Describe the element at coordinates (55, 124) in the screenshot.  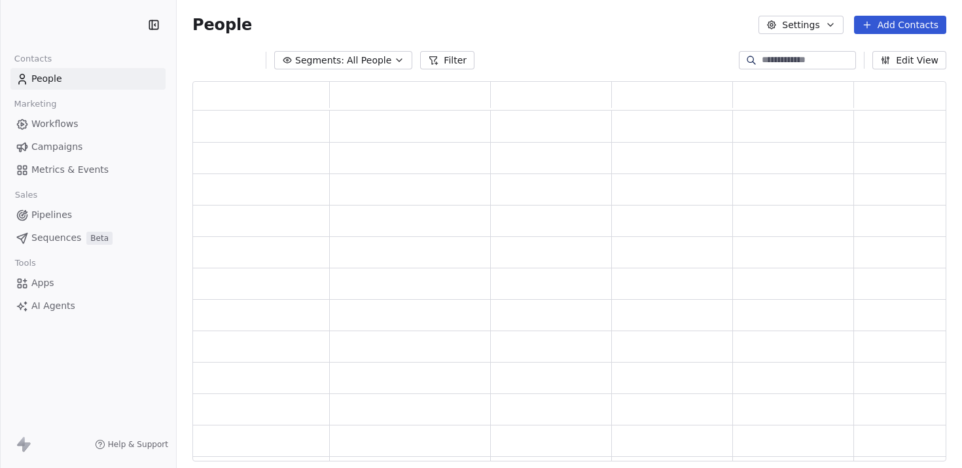
I see `span: Workflows` at that location.